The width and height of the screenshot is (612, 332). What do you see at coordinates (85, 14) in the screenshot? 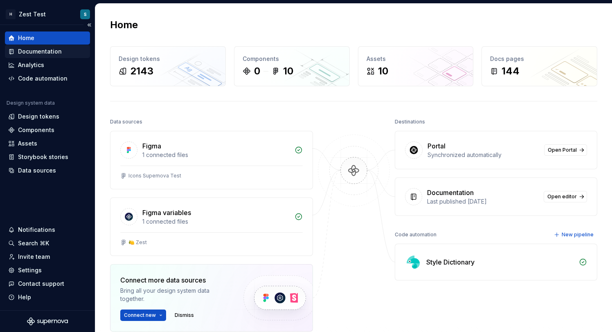
I see `div: S` at bounding box center [85, 14].